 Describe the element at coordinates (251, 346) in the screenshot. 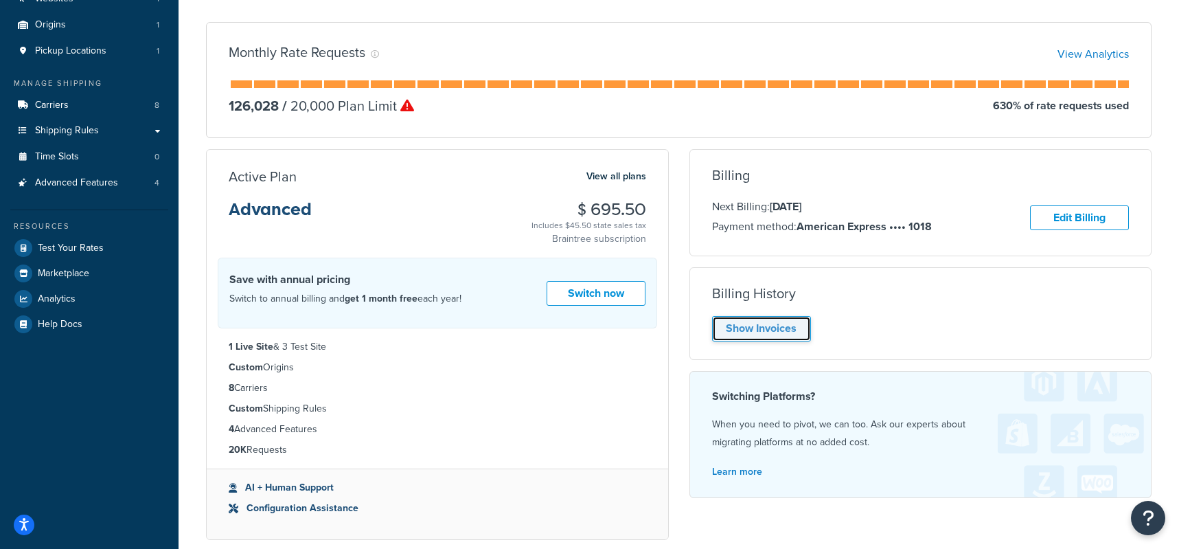

I see `strong: 1 Live Site` at that location.